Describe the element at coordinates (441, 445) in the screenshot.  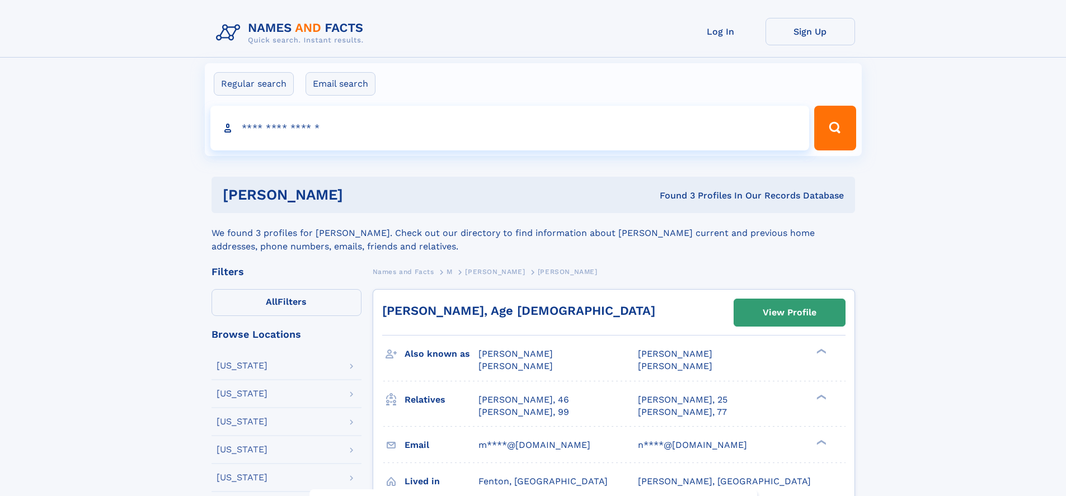
I see `h3: Email` at that location.